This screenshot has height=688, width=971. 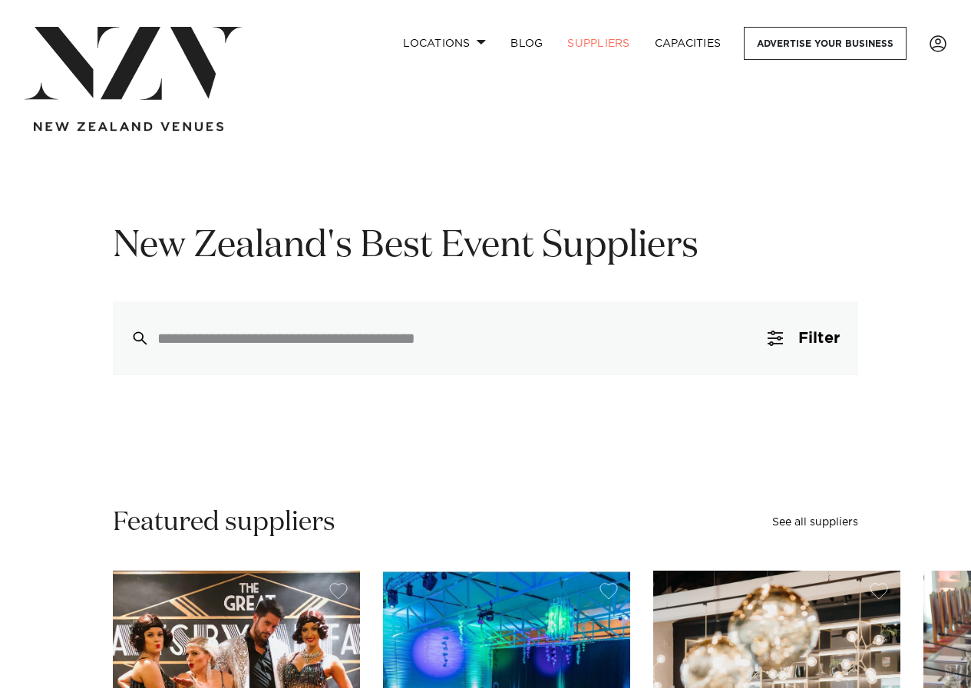 I want to click on a: See all suppliers, so click(x=815, y=522).